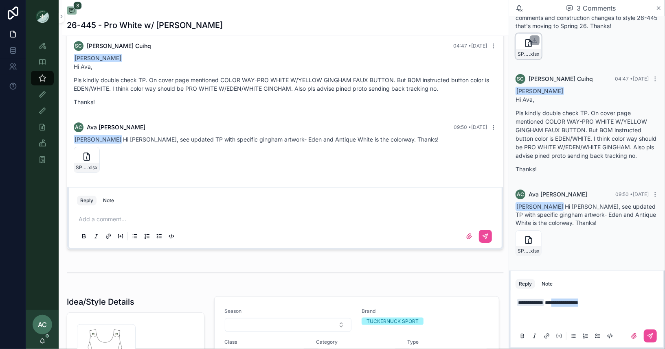 The width and height of the screenshot is (665, 349). What do you see at coordinates (392, 322) in the screenshot?
I see `div: TUCKERNUCK SPORT` at bounding box center [392, 322].